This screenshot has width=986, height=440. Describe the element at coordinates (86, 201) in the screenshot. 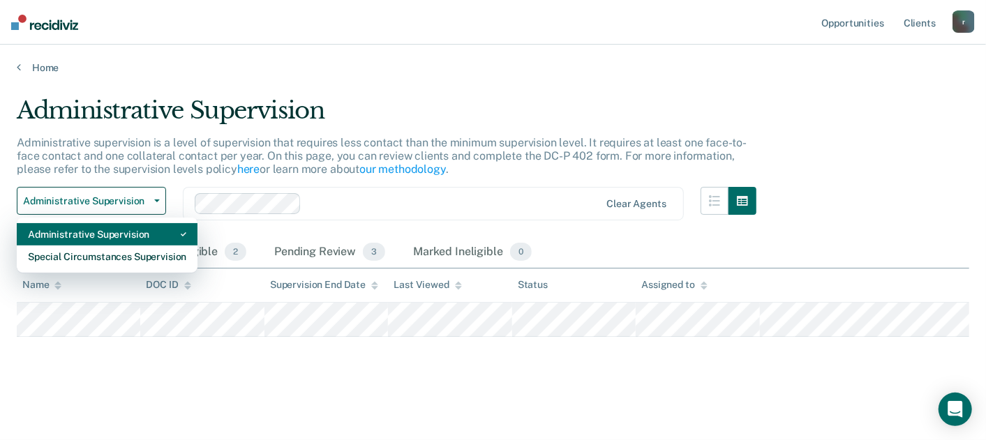

I see `span: Administrative Supervision` at that location.